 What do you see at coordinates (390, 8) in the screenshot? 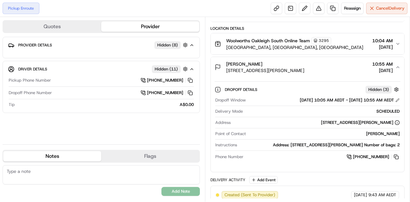
I see `span: Cancel Delivery` at bounding box center [390, 8].